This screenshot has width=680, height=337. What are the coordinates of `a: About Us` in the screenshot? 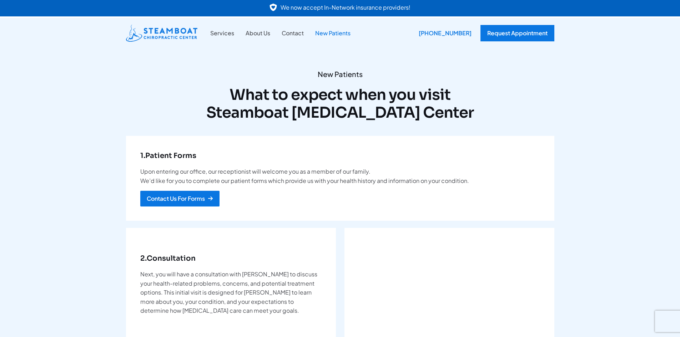 It's located at (258, 33).